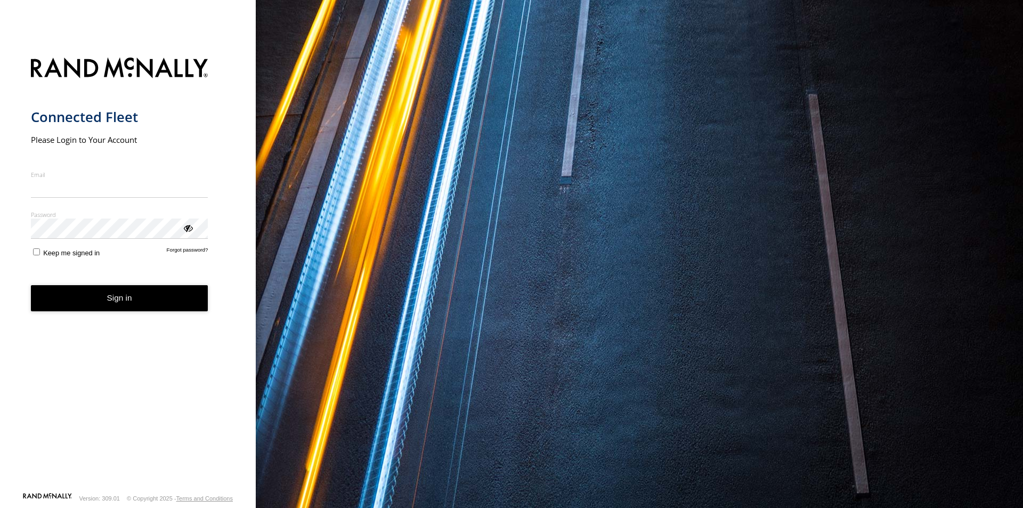 The height and width of the screenshot is (508, 1023). What do you see at coordinates (119, 69) in the screenshot?
I see `img: Rand McNally` at bounding box center [119, 69].